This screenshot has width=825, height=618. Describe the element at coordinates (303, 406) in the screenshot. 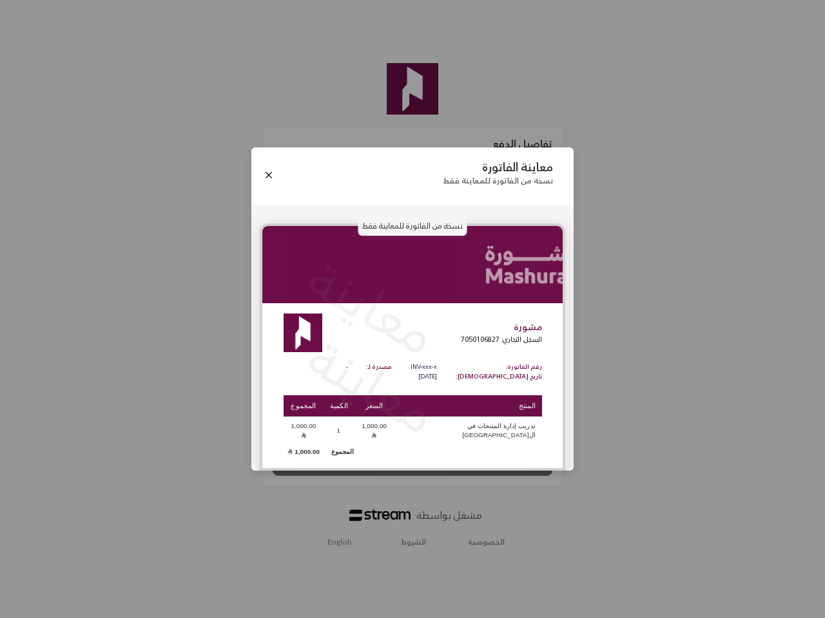

I see `th: المجموع` at that location.